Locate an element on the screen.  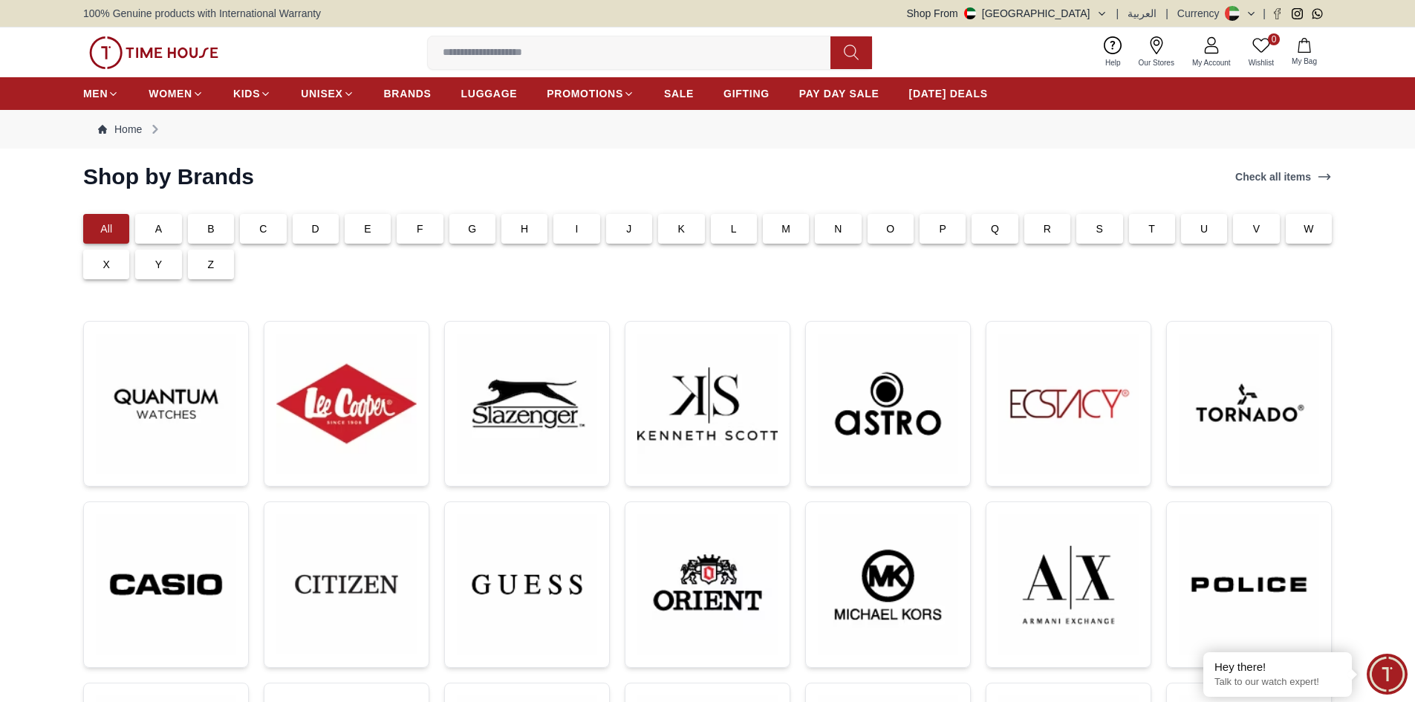
div: Chat Widget is located at coordinates (1387, 674).